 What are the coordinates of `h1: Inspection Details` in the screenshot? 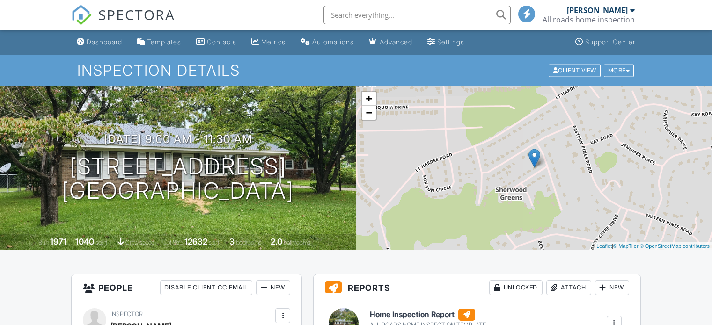 It's located at (356, 70).